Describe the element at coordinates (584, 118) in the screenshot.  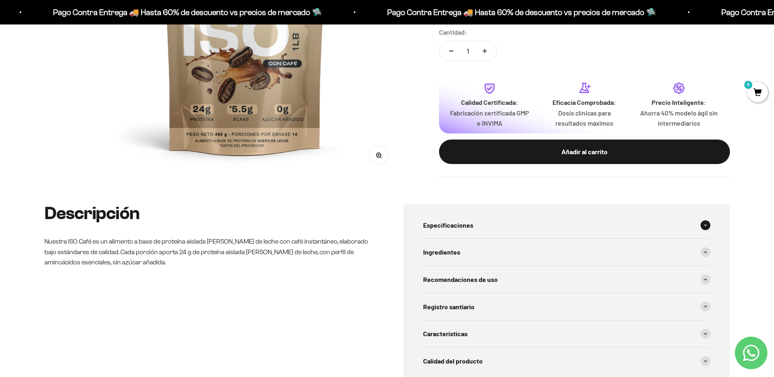
I see `p: Dosis clínicas para resultados máximos` at that location.